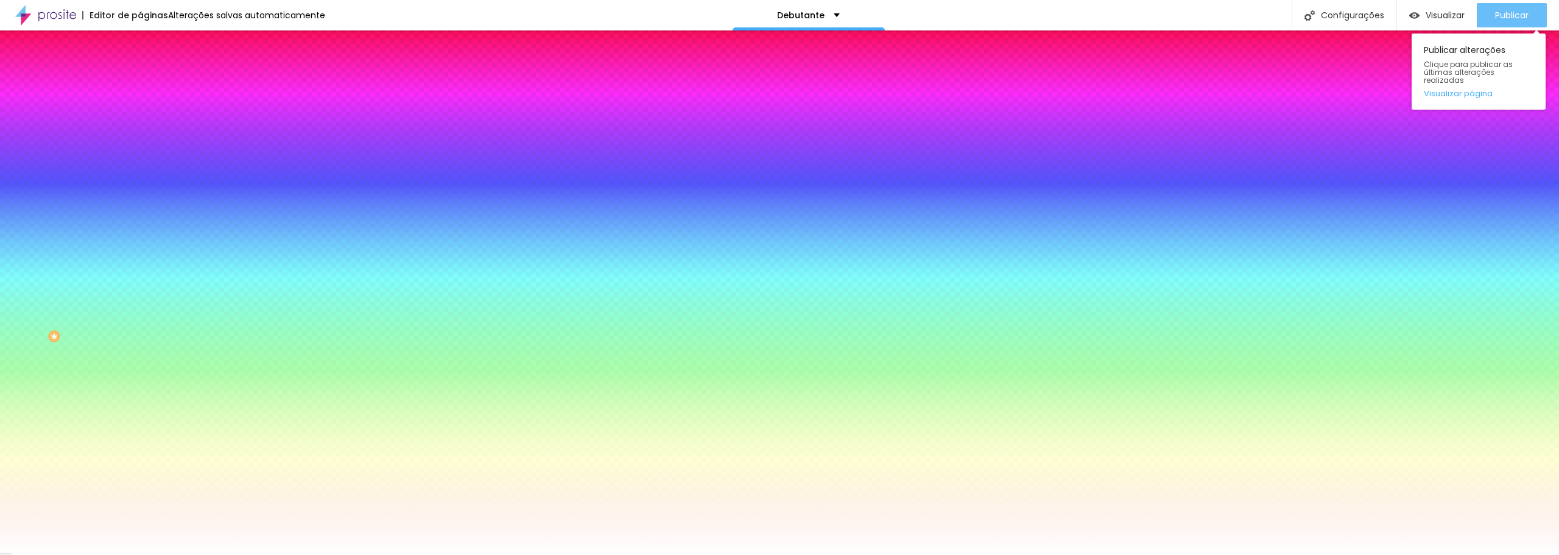 This screenshot has height=555, width=1559. Describe the element at coordinates (247, 15) in the screenshot. I see `font: Alterações salvas automaticamente` at that location.